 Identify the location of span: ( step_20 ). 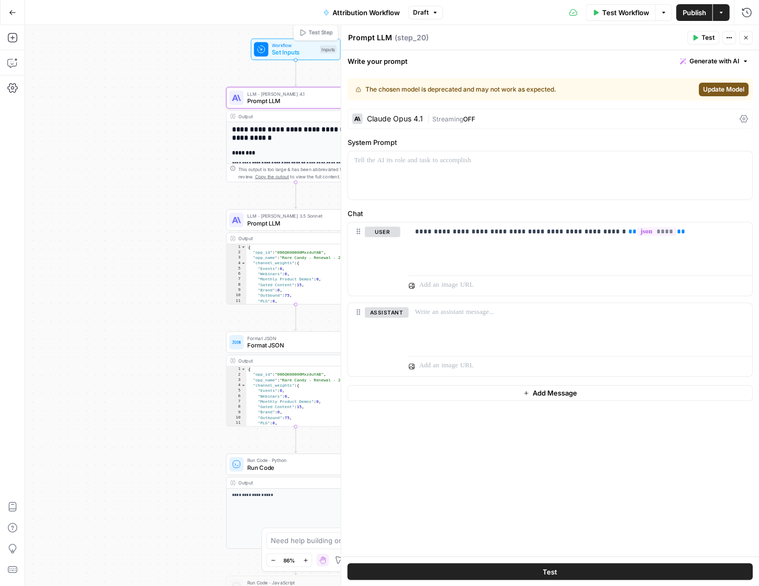
(411, 38).